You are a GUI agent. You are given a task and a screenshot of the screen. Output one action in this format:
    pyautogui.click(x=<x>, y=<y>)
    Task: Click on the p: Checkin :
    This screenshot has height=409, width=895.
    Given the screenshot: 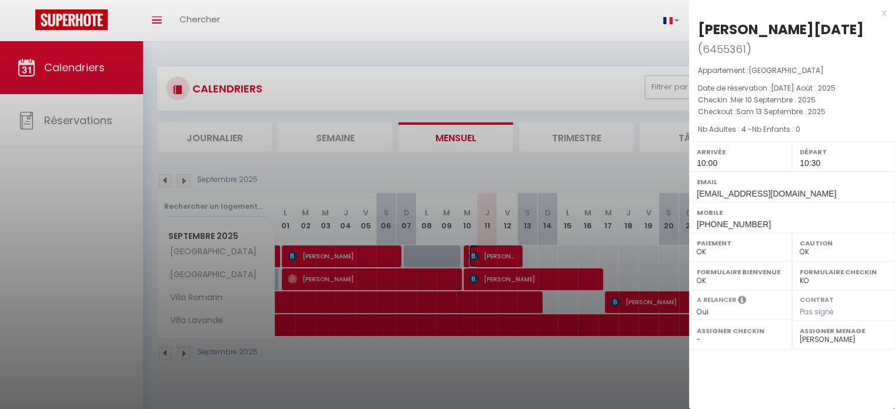 What is the action you would take?
    pyautogui.click(x=792, y=100)
    